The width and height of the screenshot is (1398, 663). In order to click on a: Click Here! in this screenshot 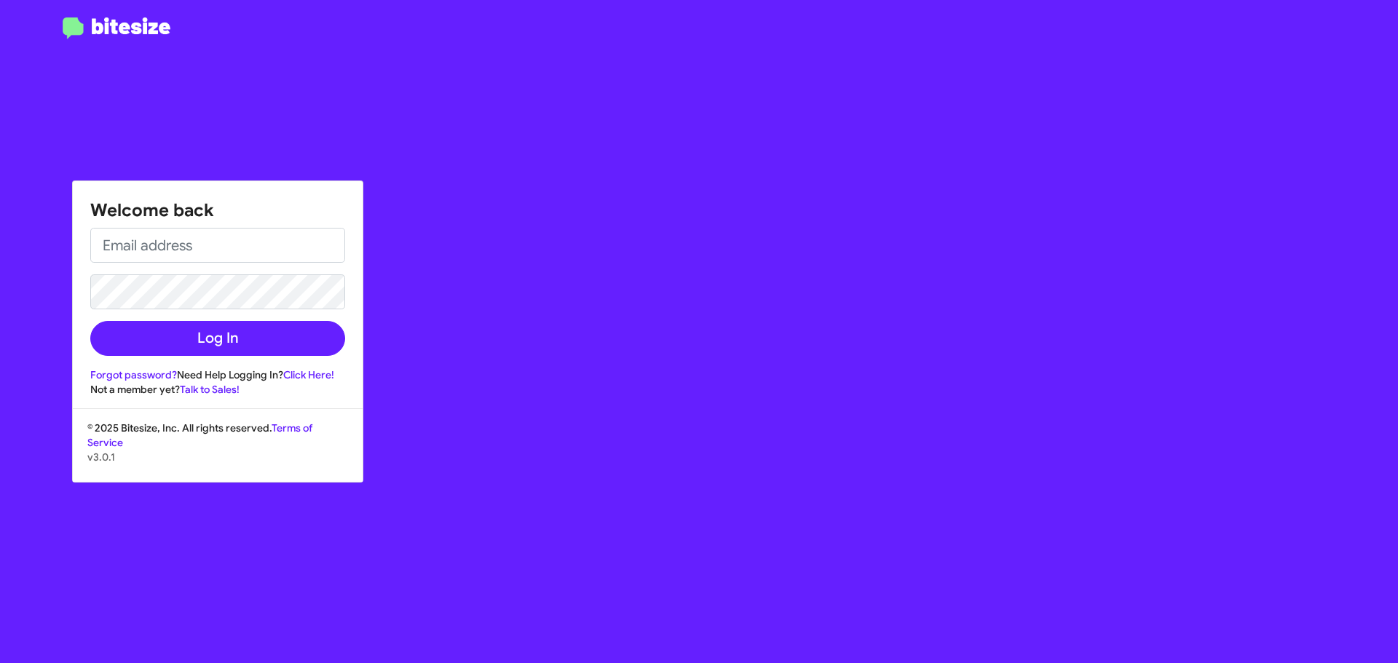, I will do `click(309, 375)`.